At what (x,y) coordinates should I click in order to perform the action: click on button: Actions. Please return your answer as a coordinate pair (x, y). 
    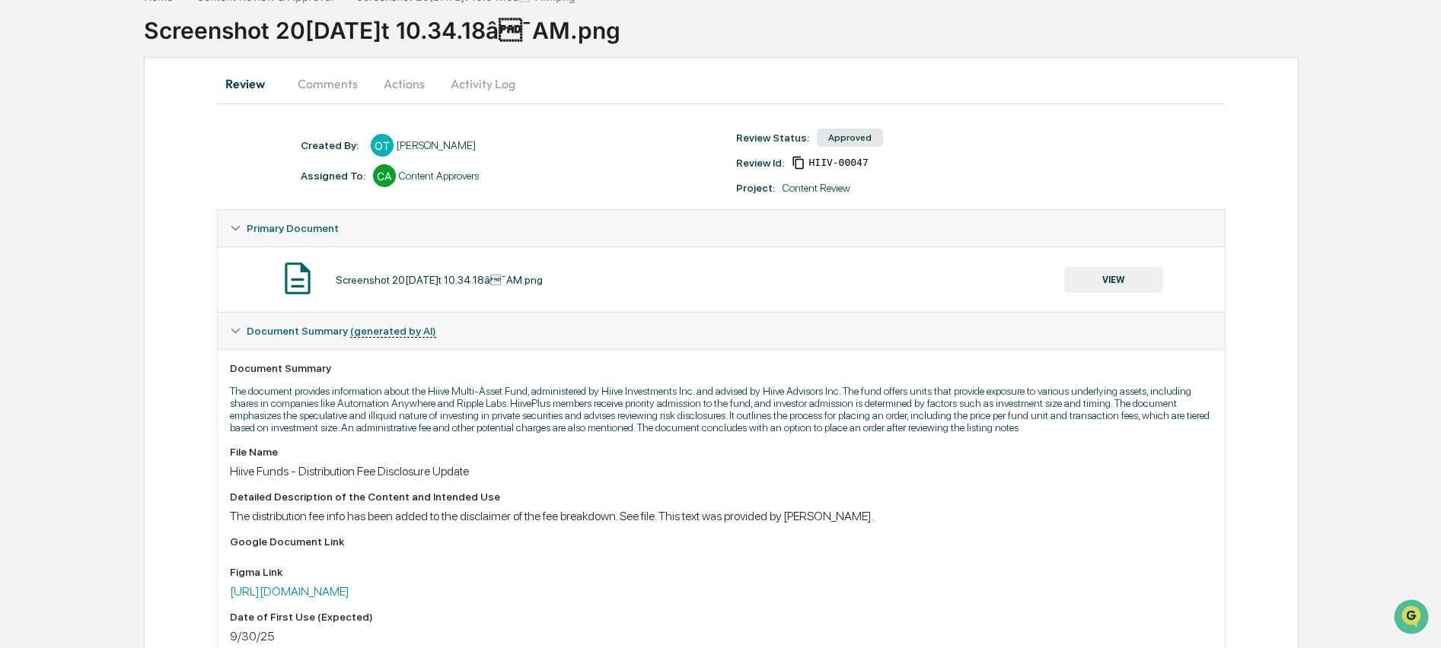
    Looking at the image, I should click on (404, 84).